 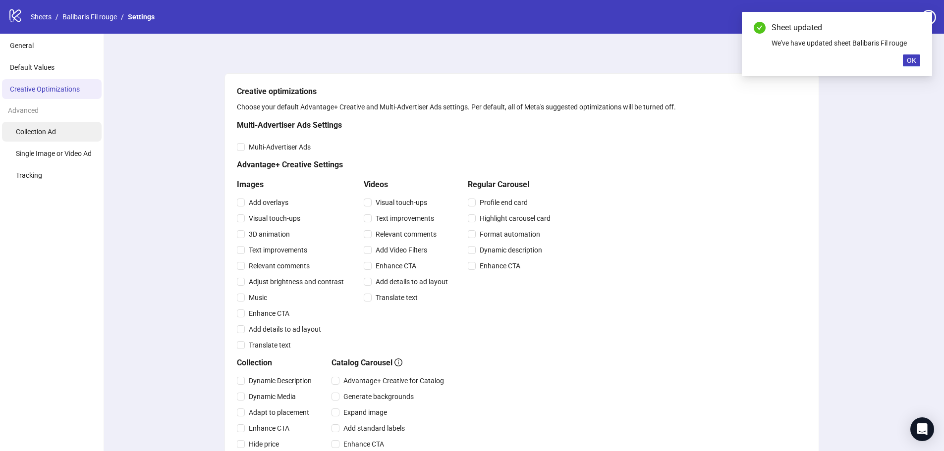 I want to click on a: Sheets, so click(x=41, y=17).